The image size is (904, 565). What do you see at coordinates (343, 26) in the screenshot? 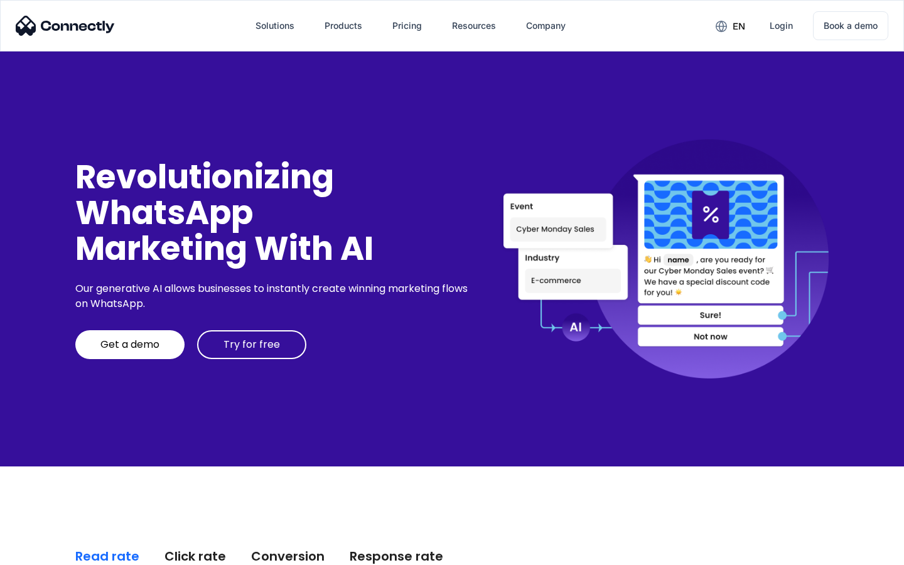
I see `div: Products` at bounding box center [343, 26].